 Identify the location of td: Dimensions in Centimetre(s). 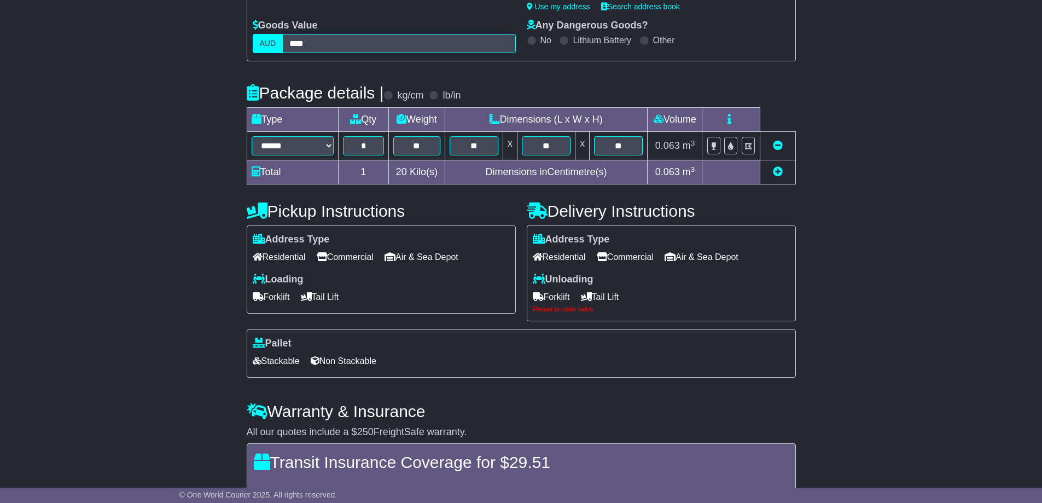
(546, 172).